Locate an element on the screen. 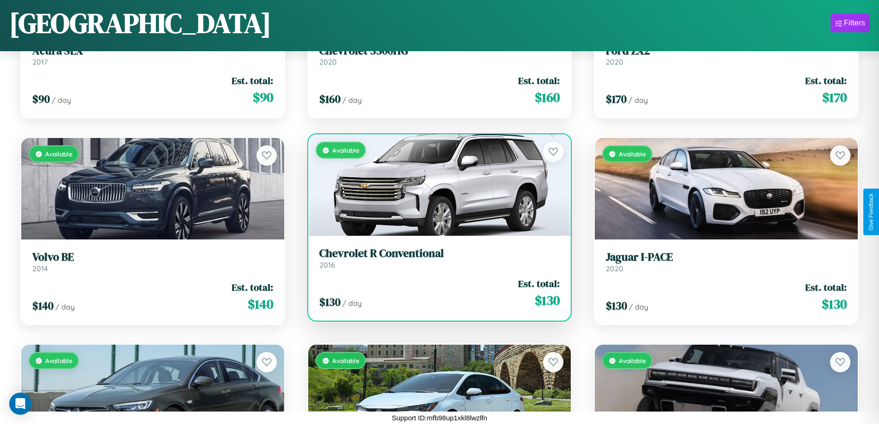 The image size is (879, 424). p: Support ID: mfb98up1xkl8lwzlfn is located at coordinates (439, 418).